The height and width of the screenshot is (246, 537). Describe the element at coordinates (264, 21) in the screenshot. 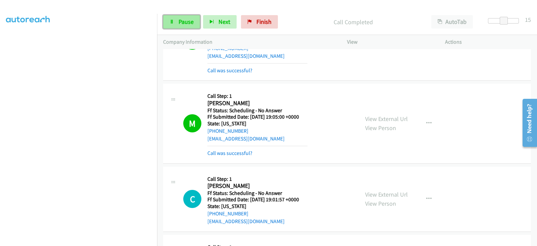

I see `span: Finish` at that location.